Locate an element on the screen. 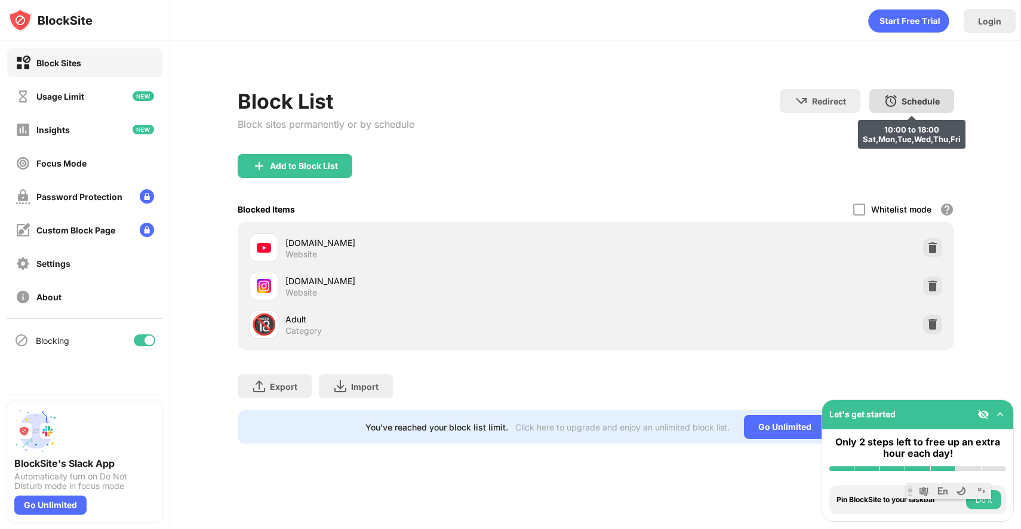 This screenshot has height=529, width=1021. img: push-slack.svg is located at coordinates (36, 431).